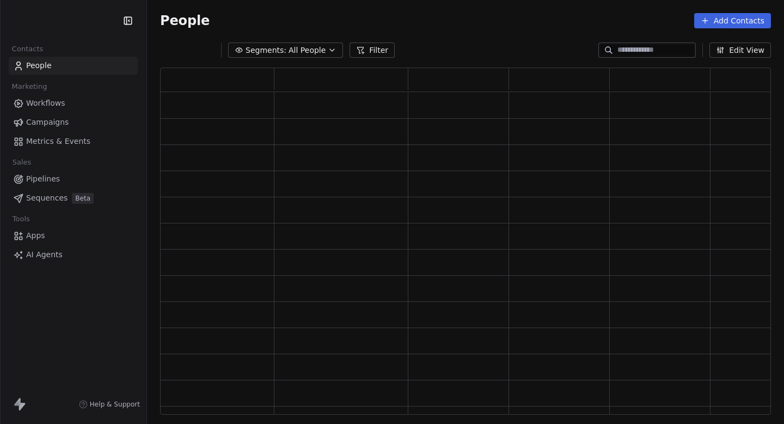 This screenshot has width=784, height=424. I want to click on a: Pipelines, so click(73, 179).